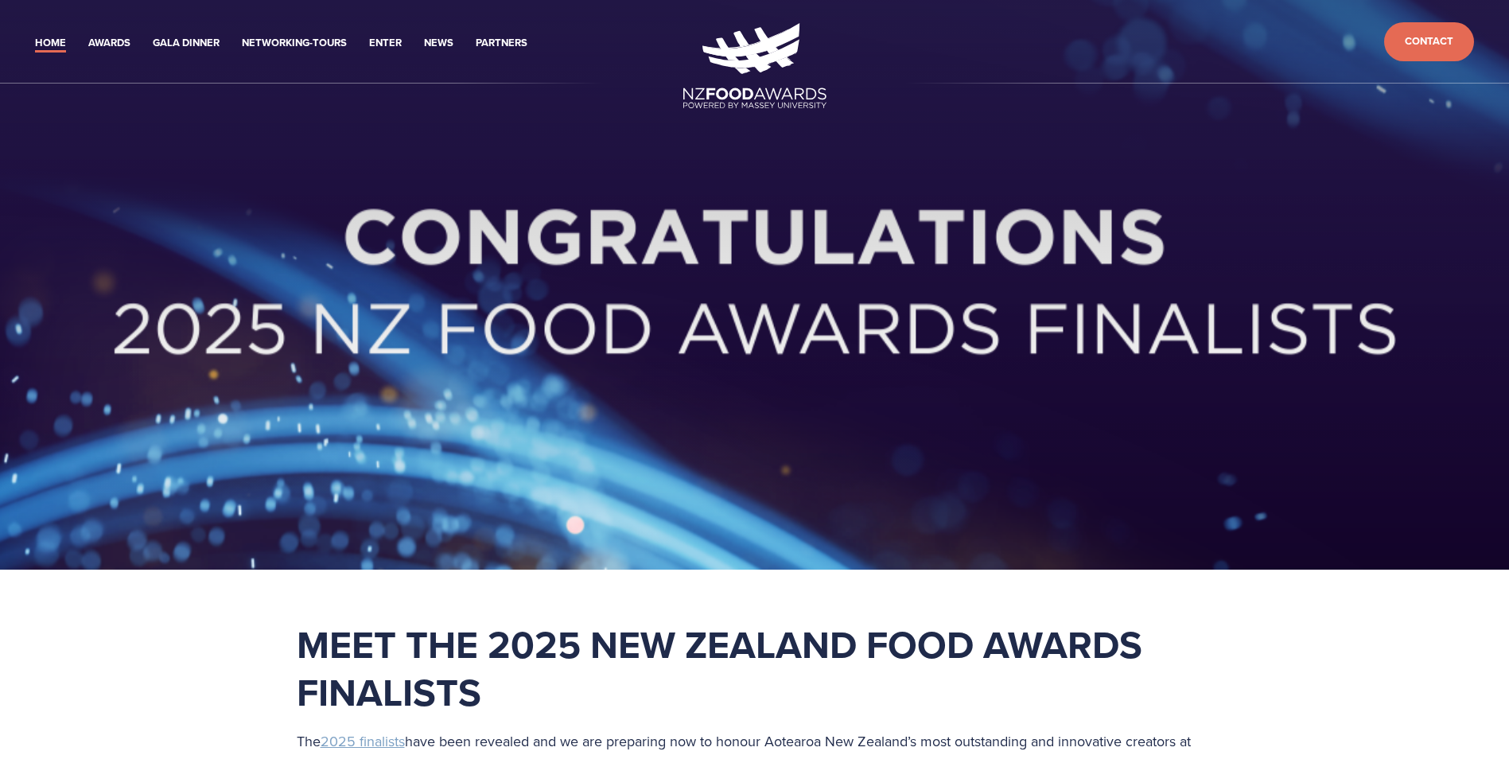 This screenshot has width=1509, height=759. What do you see at coordinates (724, 668) in the screenshot?
I see `strong: Meet the 2025 New Zealand Food Awards Finalists` at bounding box center [724, 668].